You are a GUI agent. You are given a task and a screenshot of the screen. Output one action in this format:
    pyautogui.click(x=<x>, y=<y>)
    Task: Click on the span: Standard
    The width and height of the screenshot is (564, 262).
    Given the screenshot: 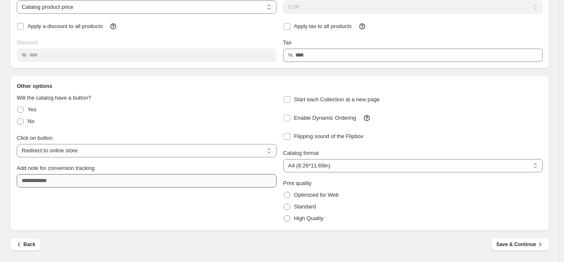 What is the action you would take?
    pyautogui.click(x=305, y=206)
    